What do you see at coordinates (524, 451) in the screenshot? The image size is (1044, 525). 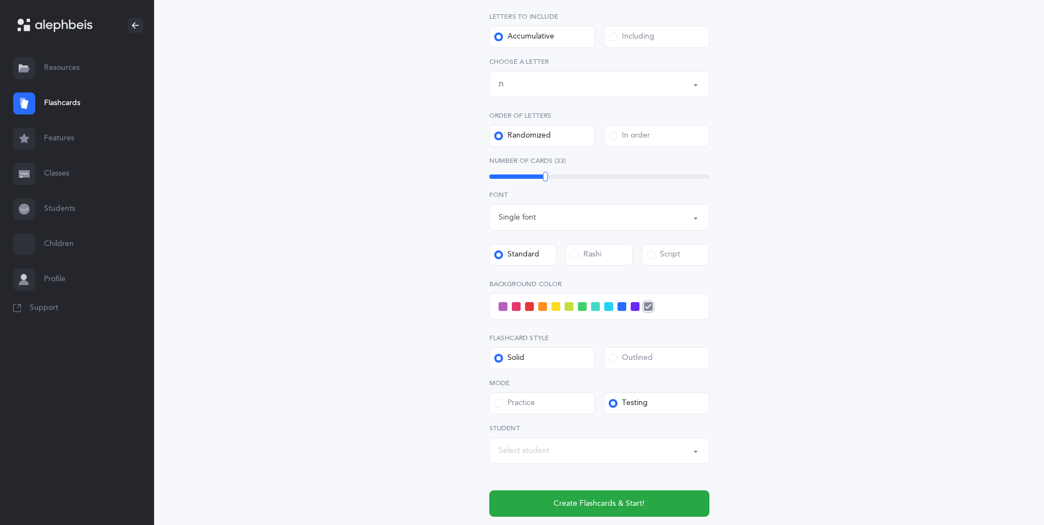 I see `div: Select student` at bounding box center [524, 451].